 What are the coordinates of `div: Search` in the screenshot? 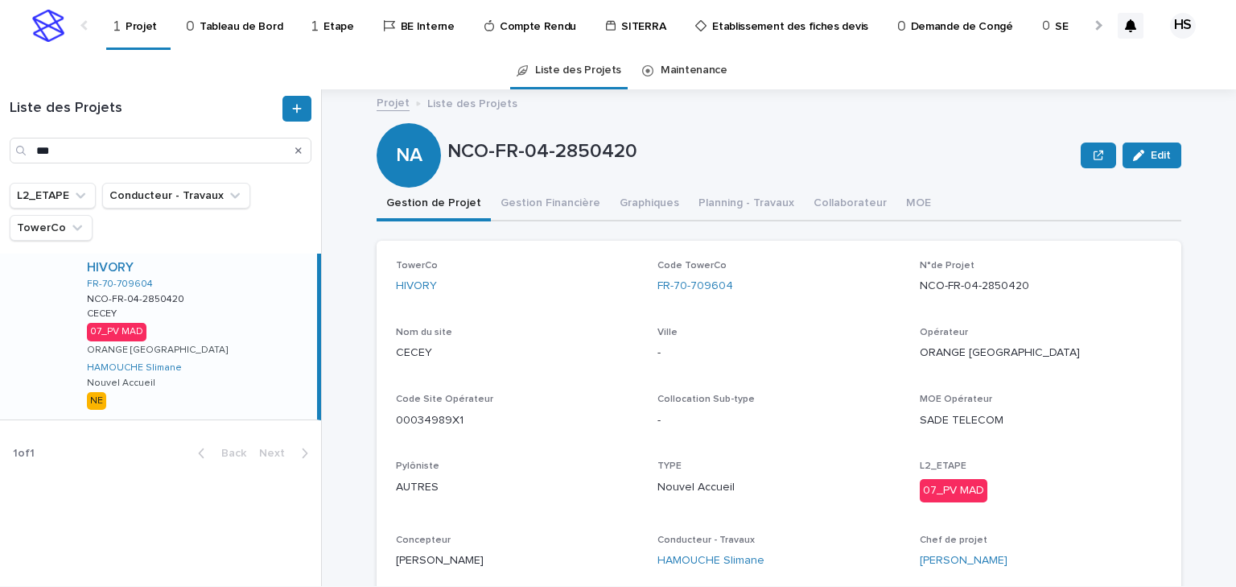 It's located at (160, 151).